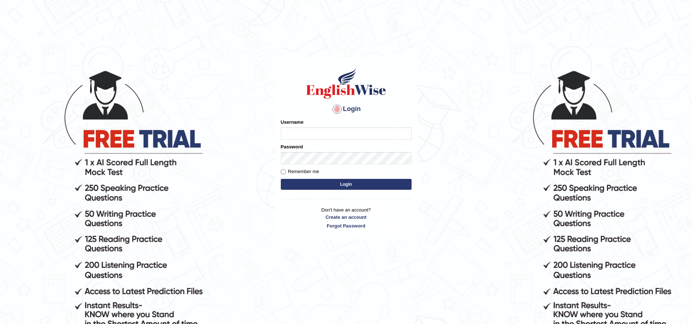 This screenshot has height=324, width=692. Describe the element at coordinates (346, 84) in the screenshot. I see `img: Logo of English Wise sign in for intelligent practice with AI` at that location.